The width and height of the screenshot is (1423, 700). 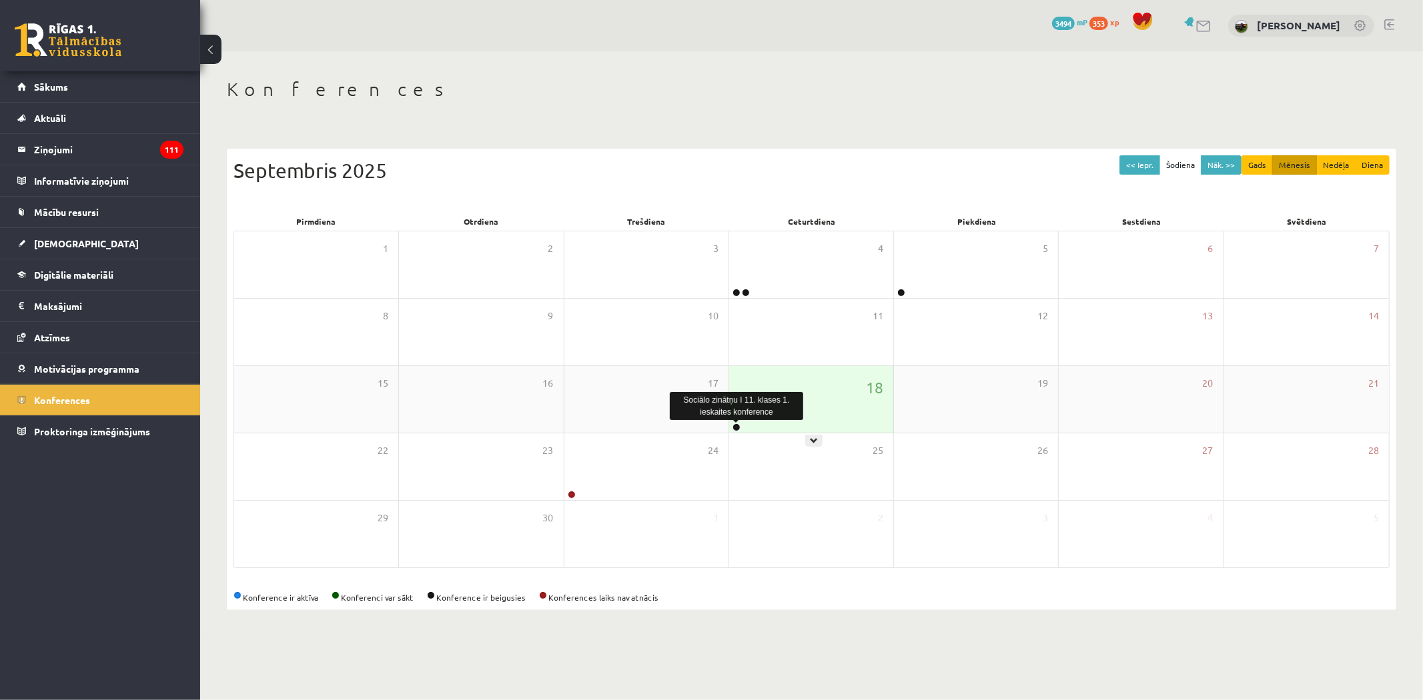 I want to click on span: 9, so click(x=551, y=316).